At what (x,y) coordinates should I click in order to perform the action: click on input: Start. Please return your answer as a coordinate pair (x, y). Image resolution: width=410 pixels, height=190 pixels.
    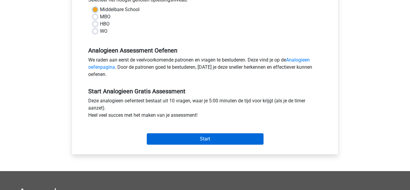
    Looking at the image, I should click on (205, 139).